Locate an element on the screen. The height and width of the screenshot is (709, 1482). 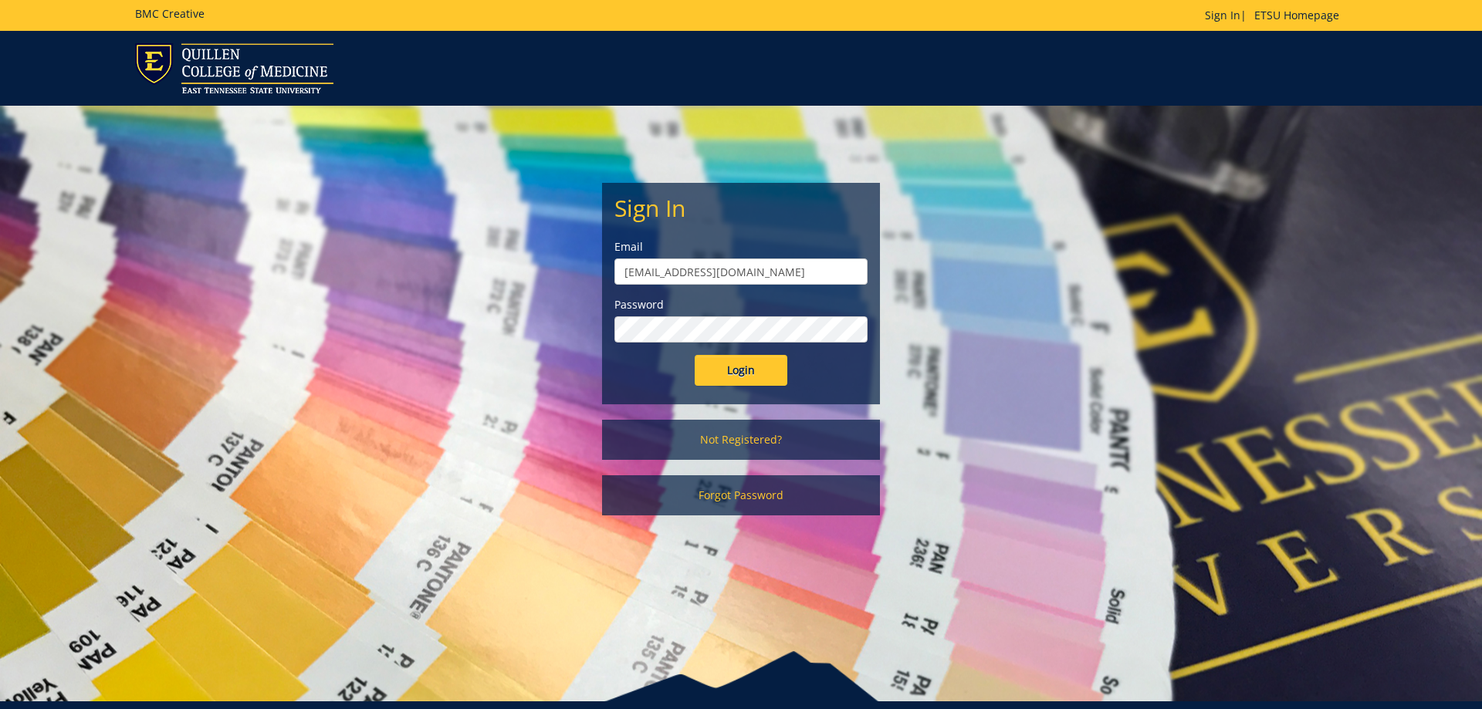
h2: Sign In is located at coordinates (741, 208).